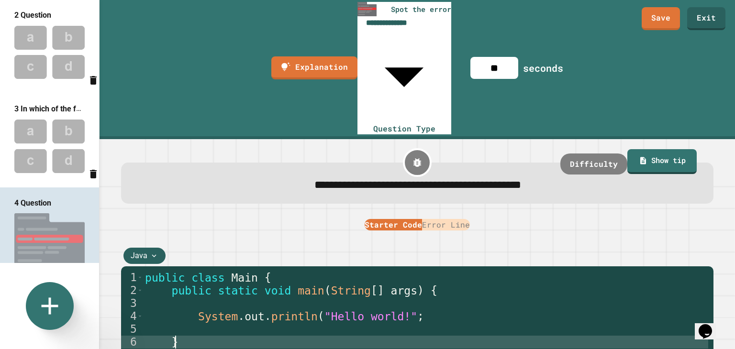  What do you see at coordinates (706, 19) in the screenshot?
I see `a: Exit` at bounding box center [706, 19].